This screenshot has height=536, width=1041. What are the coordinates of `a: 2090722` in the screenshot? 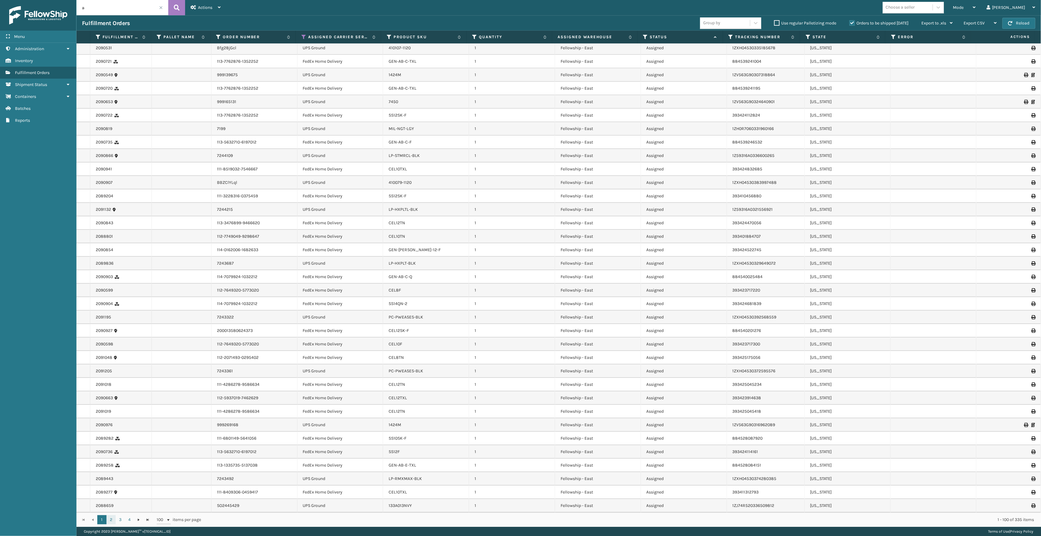 It's located at (104, 115).